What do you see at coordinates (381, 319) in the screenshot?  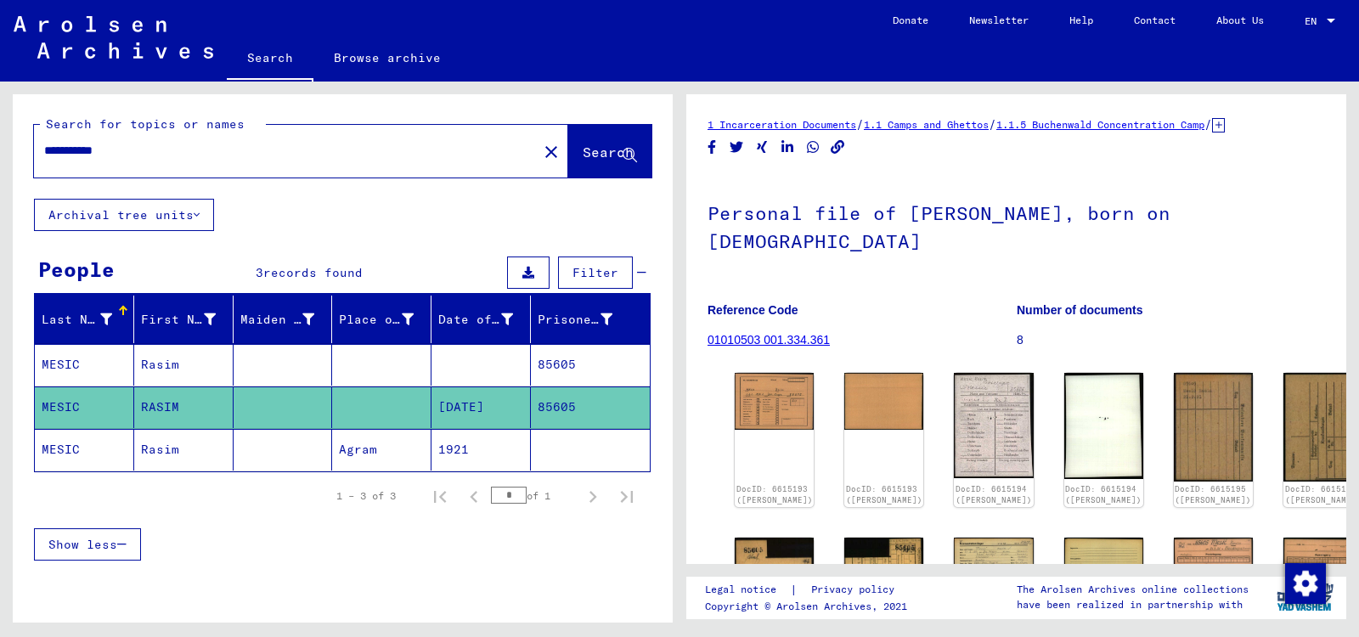 I see `mat-header-cell: Place of Birth` at bounding box center [381, 319].